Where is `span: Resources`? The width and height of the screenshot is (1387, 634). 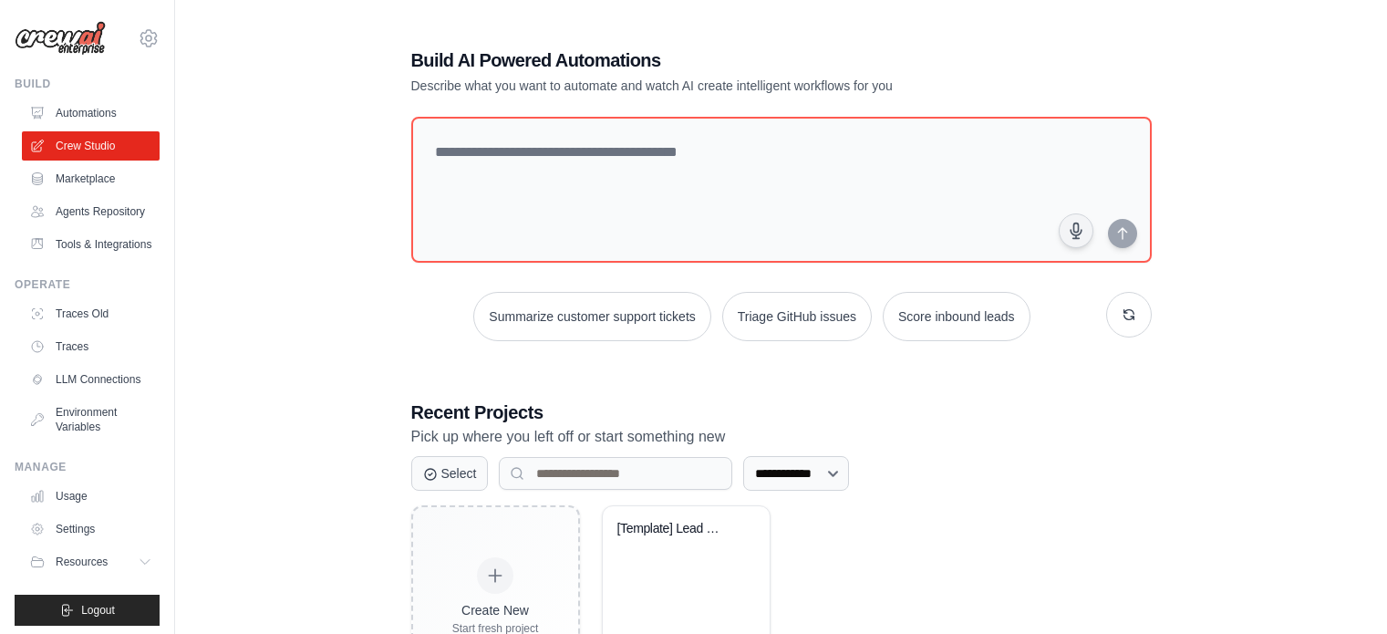
span: Resources is located at coordinates (81, 562).